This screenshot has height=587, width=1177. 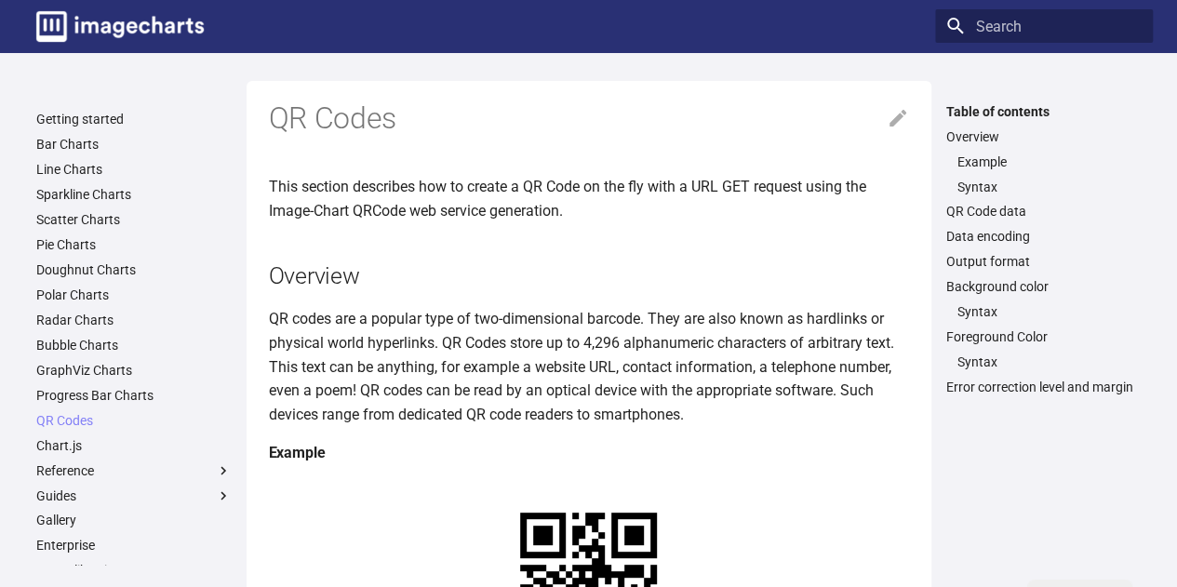 What do you see at coordinates (1044, 261) in the screenshot?
I see `a: Output format` at bounding box center [1044, 261].